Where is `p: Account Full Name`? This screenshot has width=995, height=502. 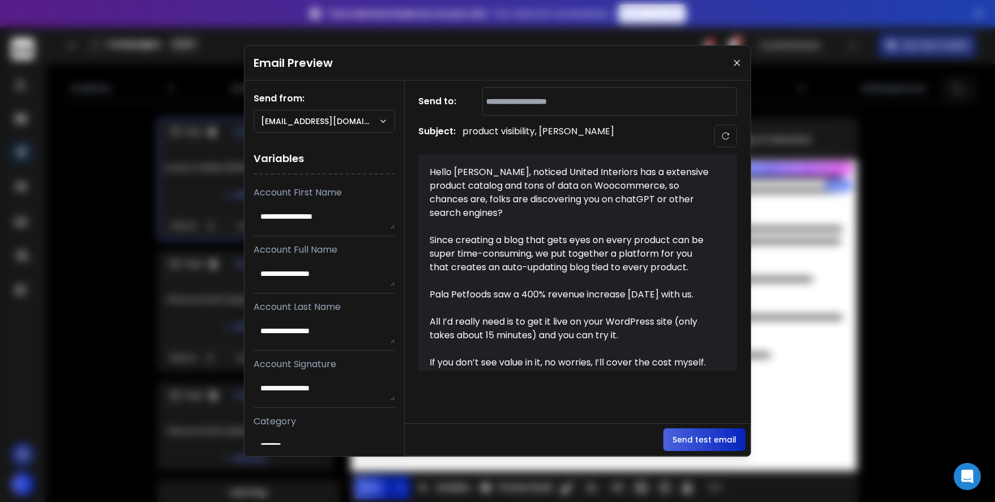 p: Account Full Name is located at coordinates (324, 250).